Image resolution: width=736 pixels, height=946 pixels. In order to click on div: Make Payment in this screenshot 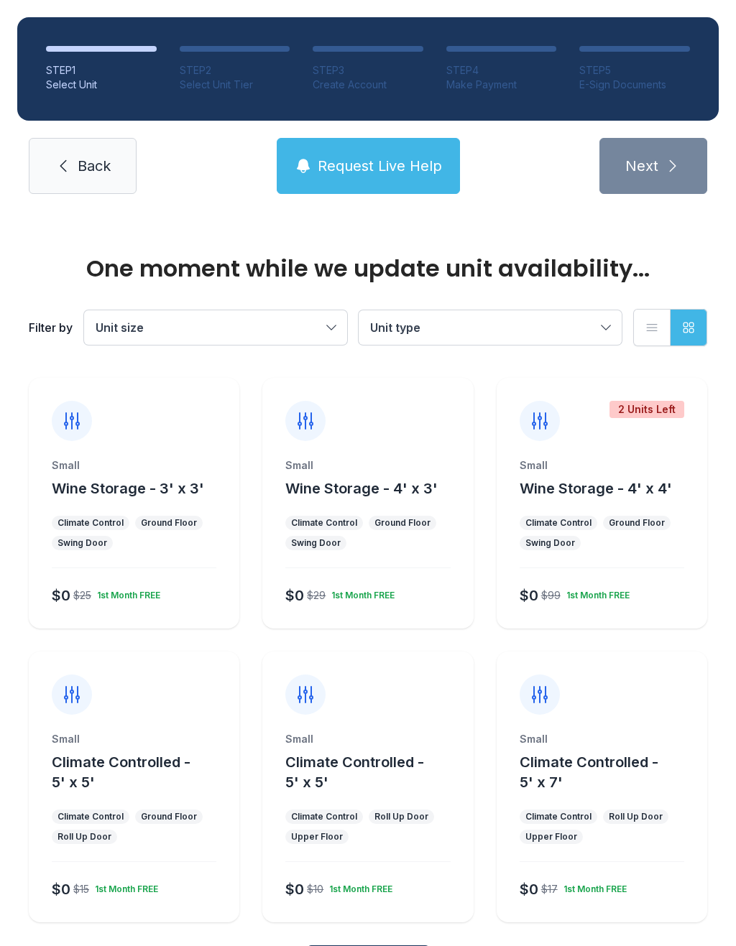, I will do `click(501, 85)`.